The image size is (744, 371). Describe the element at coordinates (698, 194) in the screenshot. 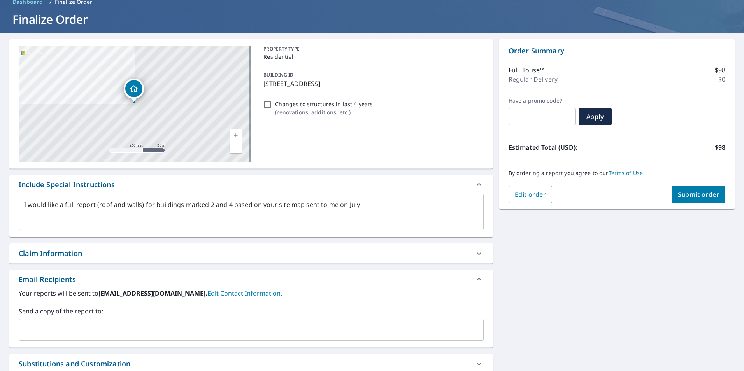

I see `span: Submit order` at that location.